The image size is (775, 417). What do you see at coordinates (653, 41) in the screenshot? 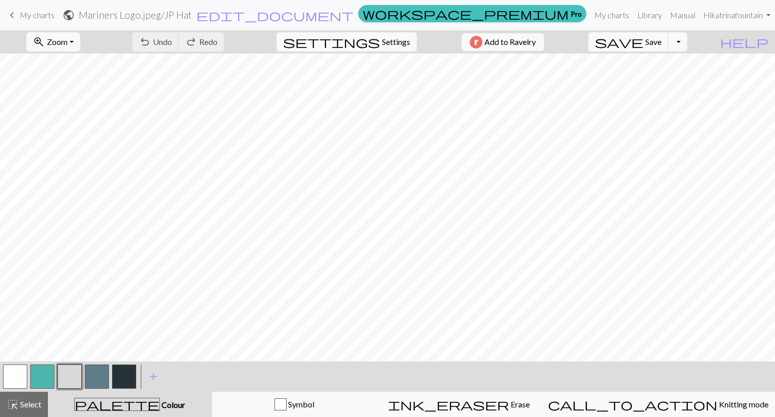
I see `span: Save` at bounding box center [653, 41].